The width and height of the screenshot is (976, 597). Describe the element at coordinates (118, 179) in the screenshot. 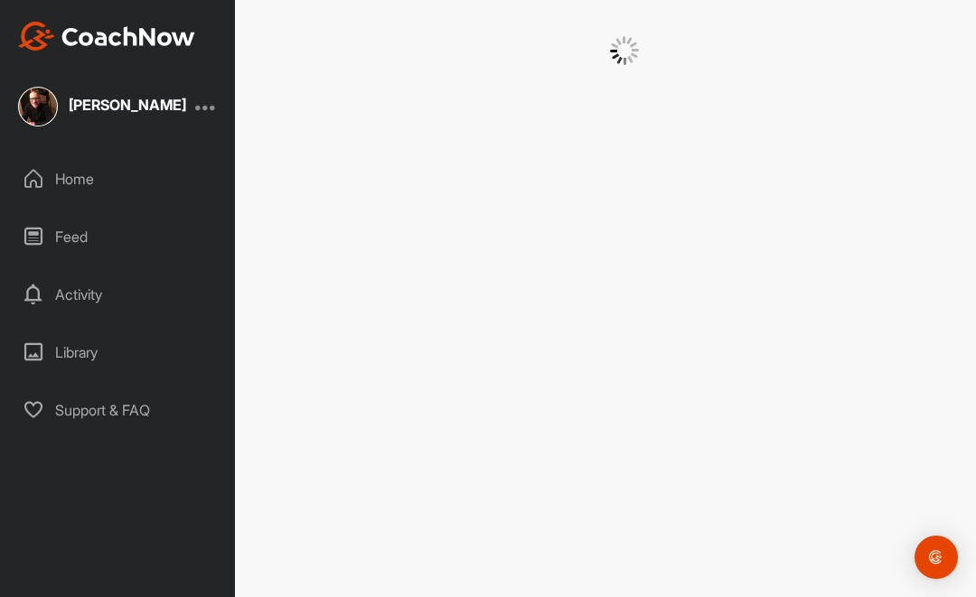

I see `div: Home` at that location.